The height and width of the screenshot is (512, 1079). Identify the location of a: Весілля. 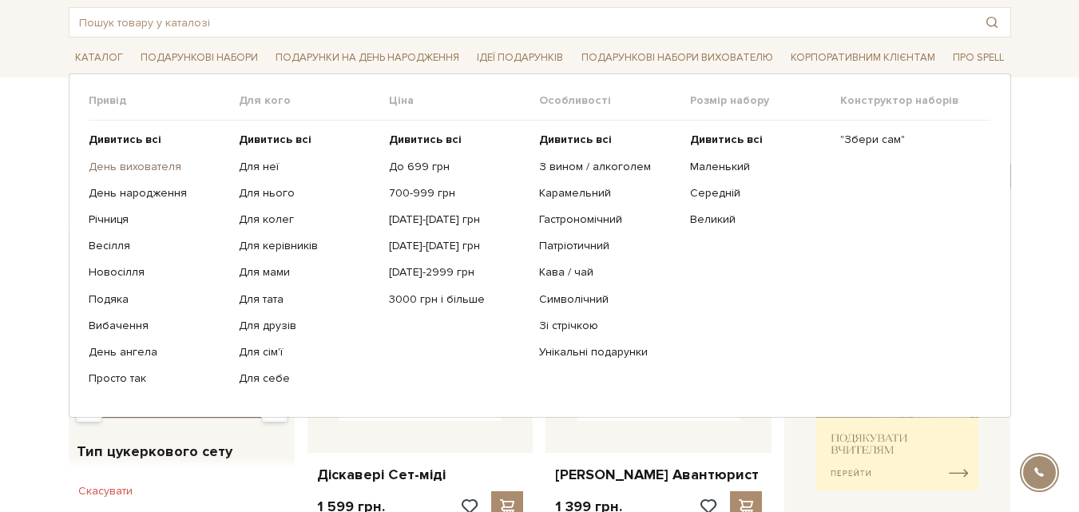
(157, 246).